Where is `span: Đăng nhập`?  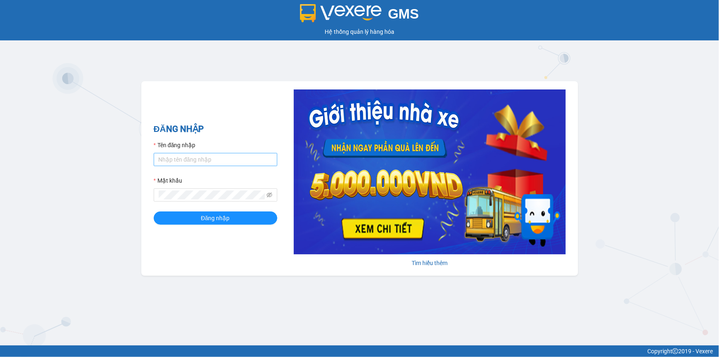
span: Đăng nhập is located at coordinates (216, 218).